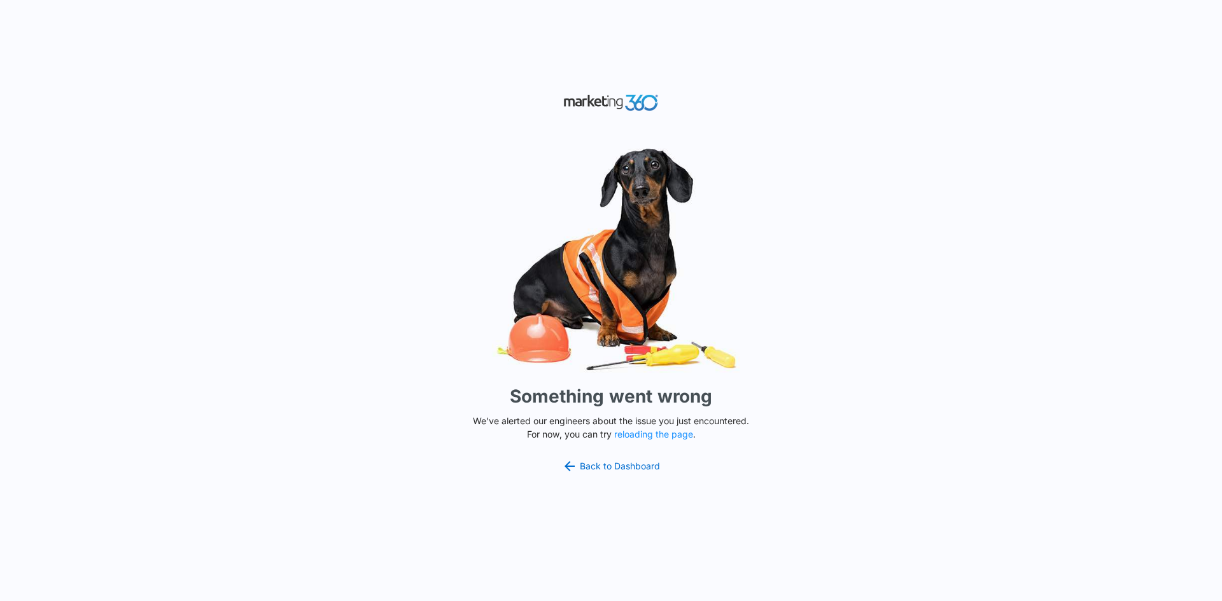 Image resolution: width=1222 pixels, height=601 pixels. I want to click on p: We've alerted our engineers about the issue you just encountered. For now, you can try ., so click(611, 428).